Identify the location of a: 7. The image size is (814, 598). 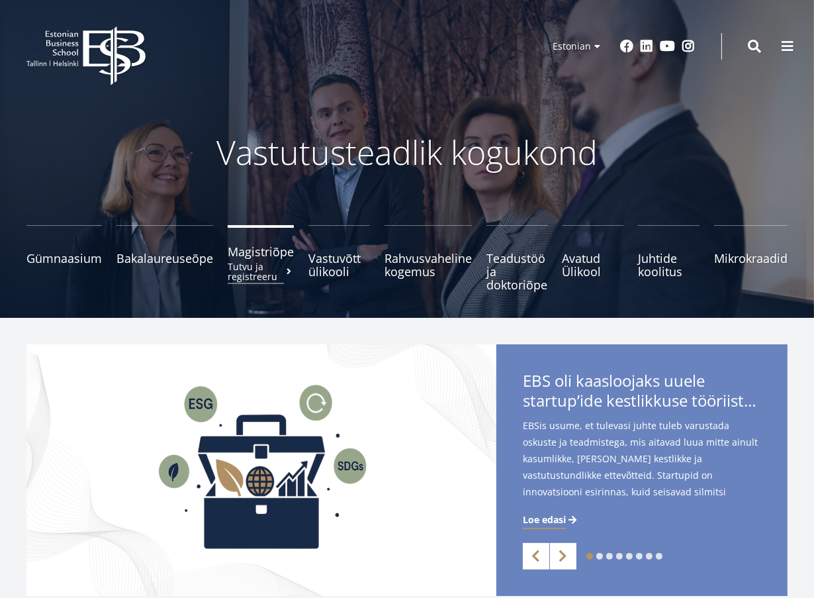
(650, 556).